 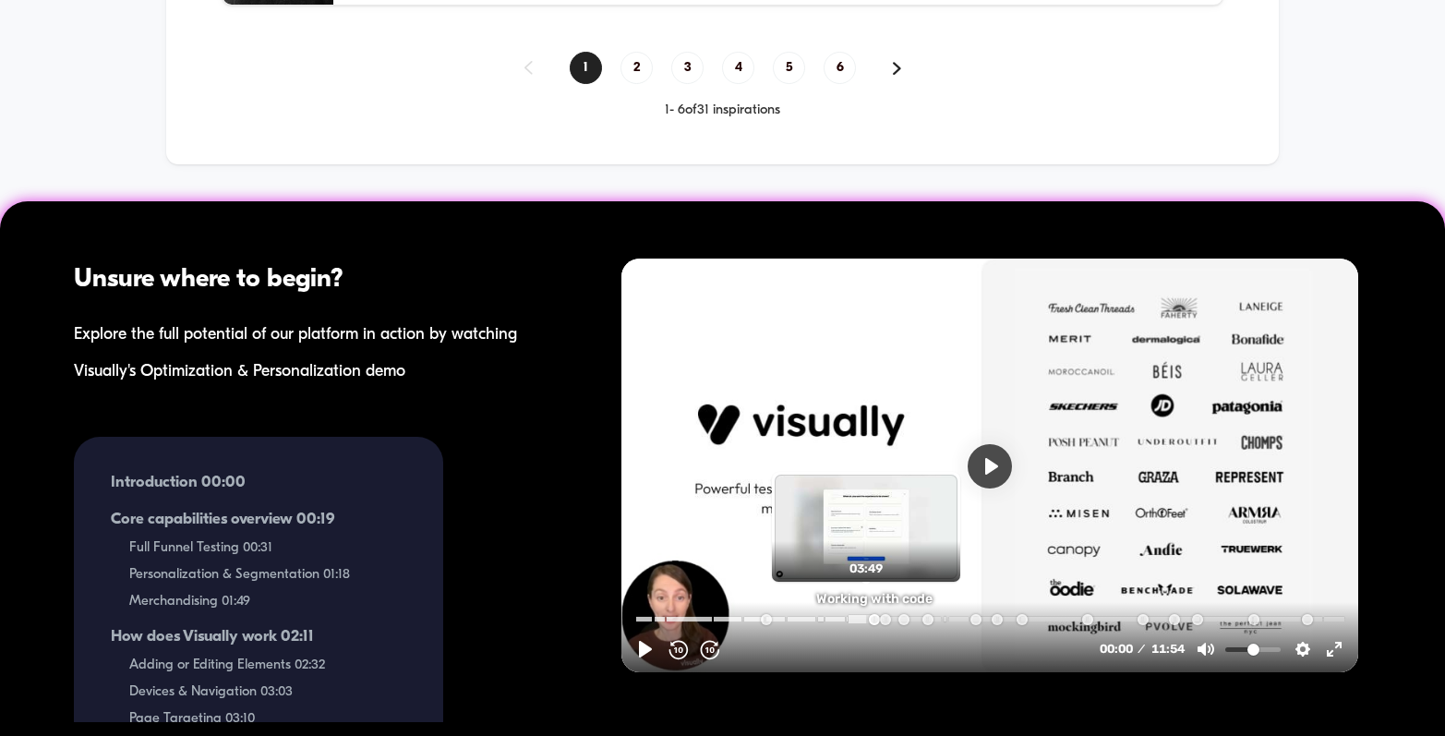 I want to click on span: Core capabilities overview 00:19, so click(x=259, y=520).